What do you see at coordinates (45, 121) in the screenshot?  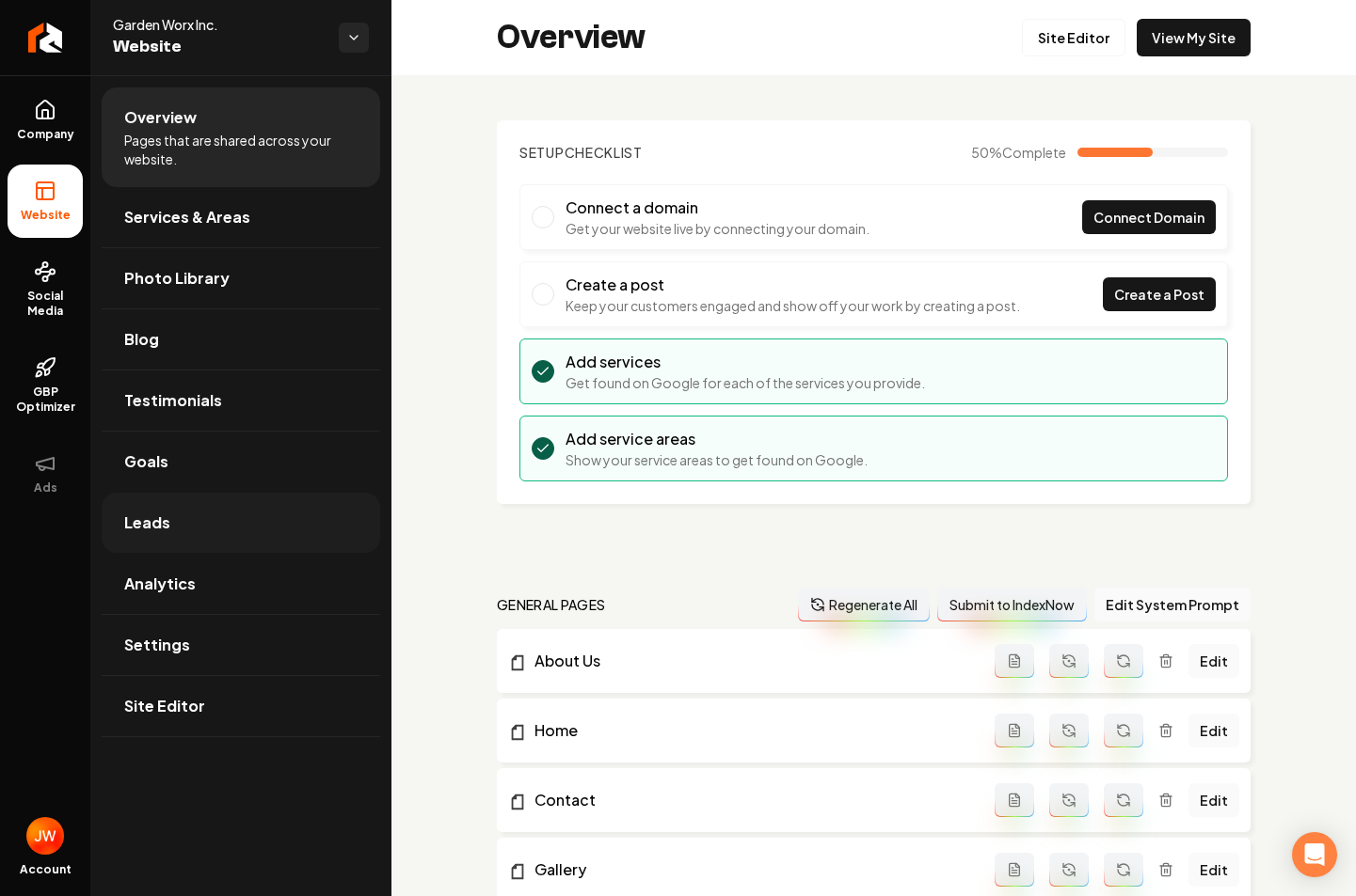 I see `a: Company` at bounding box center [45, 121].